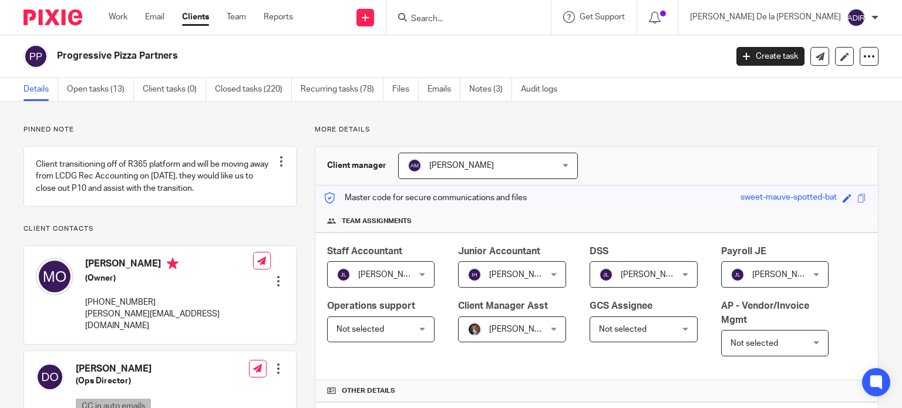  Describe the element at coordinates (371, 306) in the screenshot. I see `span: Operations support` at that location.